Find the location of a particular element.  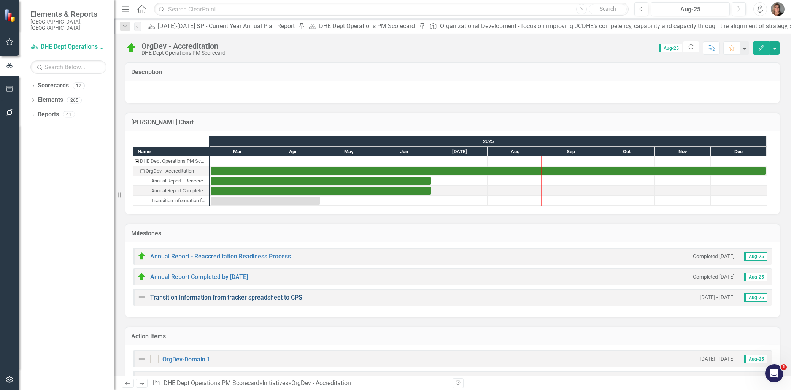

div: Nov is located at coordinates (682, 152).